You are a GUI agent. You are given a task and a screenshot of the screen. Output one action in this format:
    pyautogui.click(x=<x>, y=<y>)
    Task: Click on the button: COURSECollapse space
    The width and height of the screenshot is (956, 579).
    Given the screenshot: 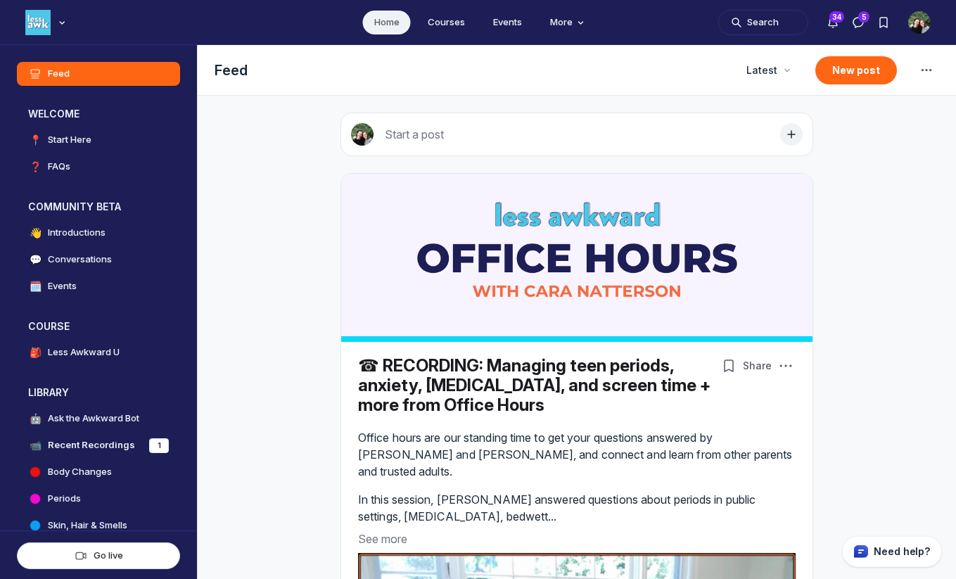 What is the action you would take?
    pyautogui.click(x=99, y=327)
    